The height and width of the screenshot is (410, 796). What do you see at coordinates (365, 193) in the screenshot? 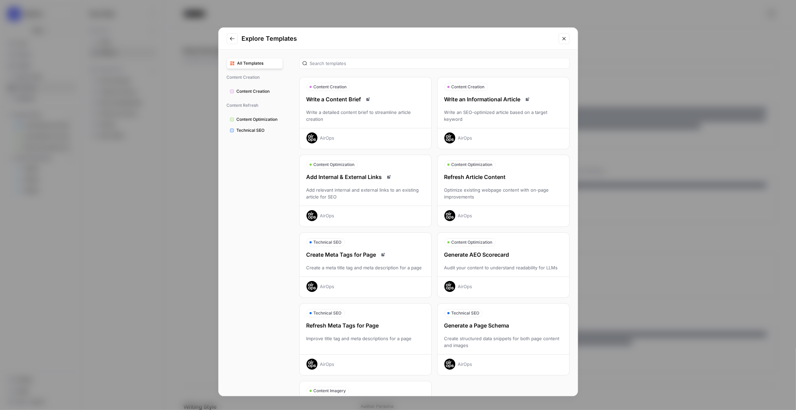
I see `div: Add relevant internal and external links to an existing article for SEO` at bounding box center [365, 193].